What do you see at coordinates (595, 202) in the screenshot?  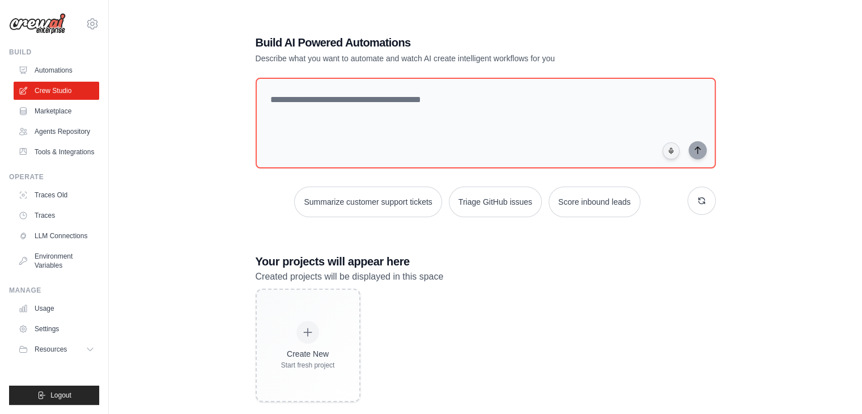 I see `button: Score inbound leads` at bounding box center [595, 202].